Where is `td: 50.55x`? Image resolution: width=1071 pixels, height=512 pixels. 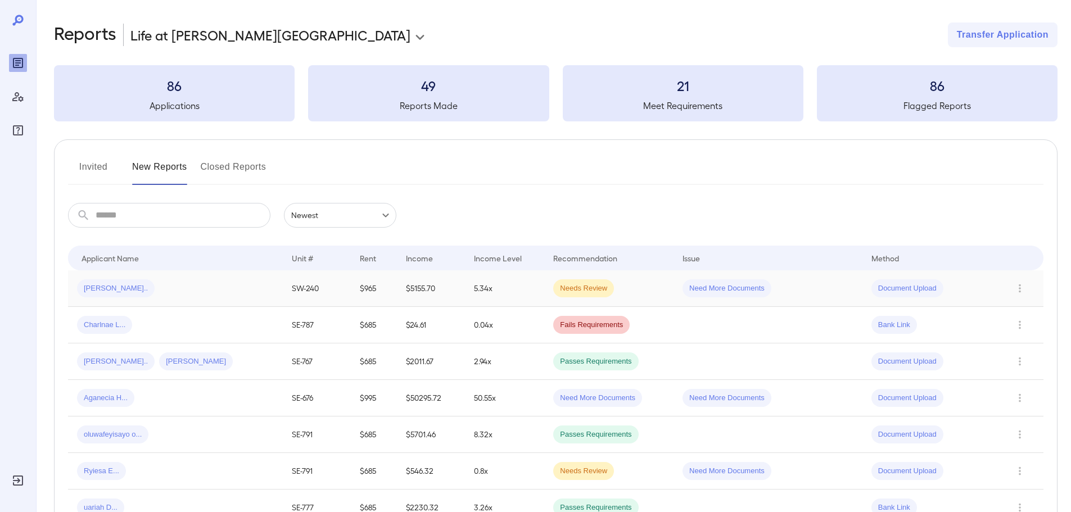
td: 50.55x is located at coordinates (505, 398).